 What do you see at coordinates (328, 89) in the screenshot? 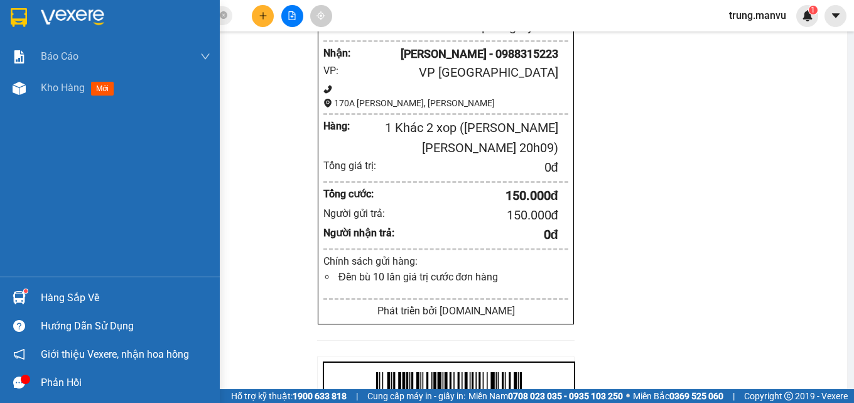
I see `span: phone` at bounding box center [328, 89].